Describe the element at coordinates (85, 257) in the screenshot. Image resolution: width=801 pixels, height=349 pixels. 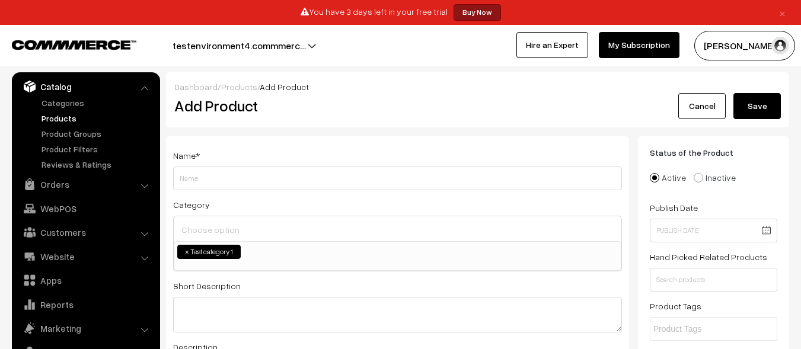
I see `a: Website` at that location.